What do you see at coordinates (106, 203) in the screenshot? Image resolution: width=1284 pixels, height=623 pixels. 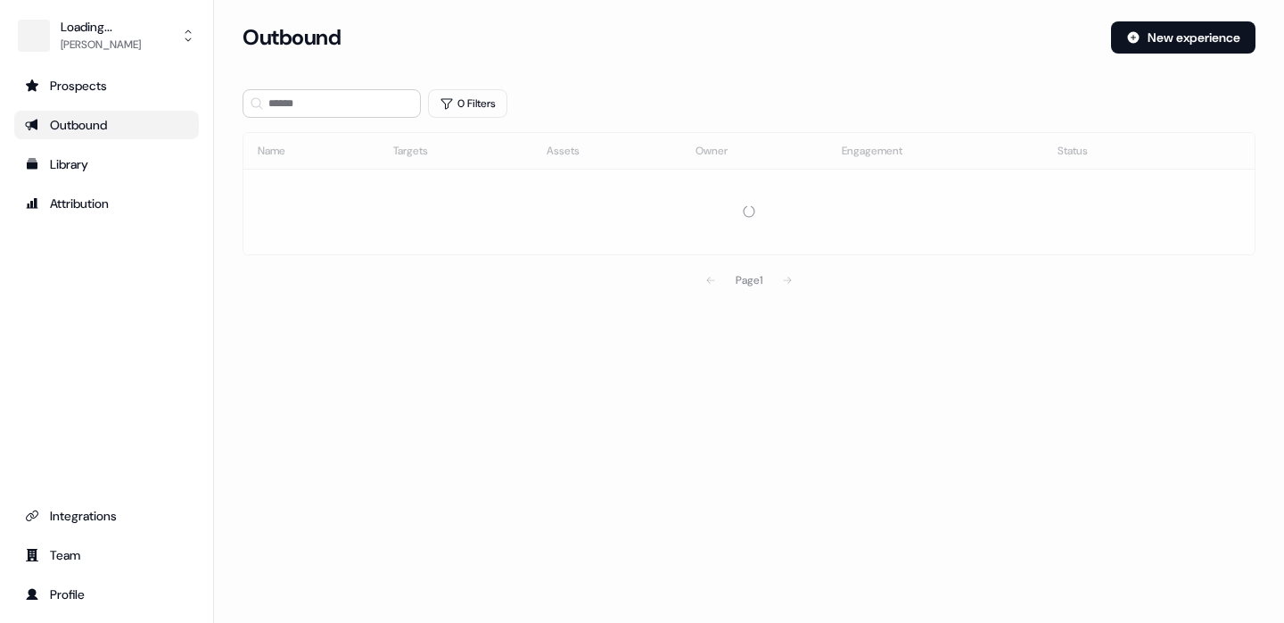 I see `div: Attribution` at bounding box center [106, 203].